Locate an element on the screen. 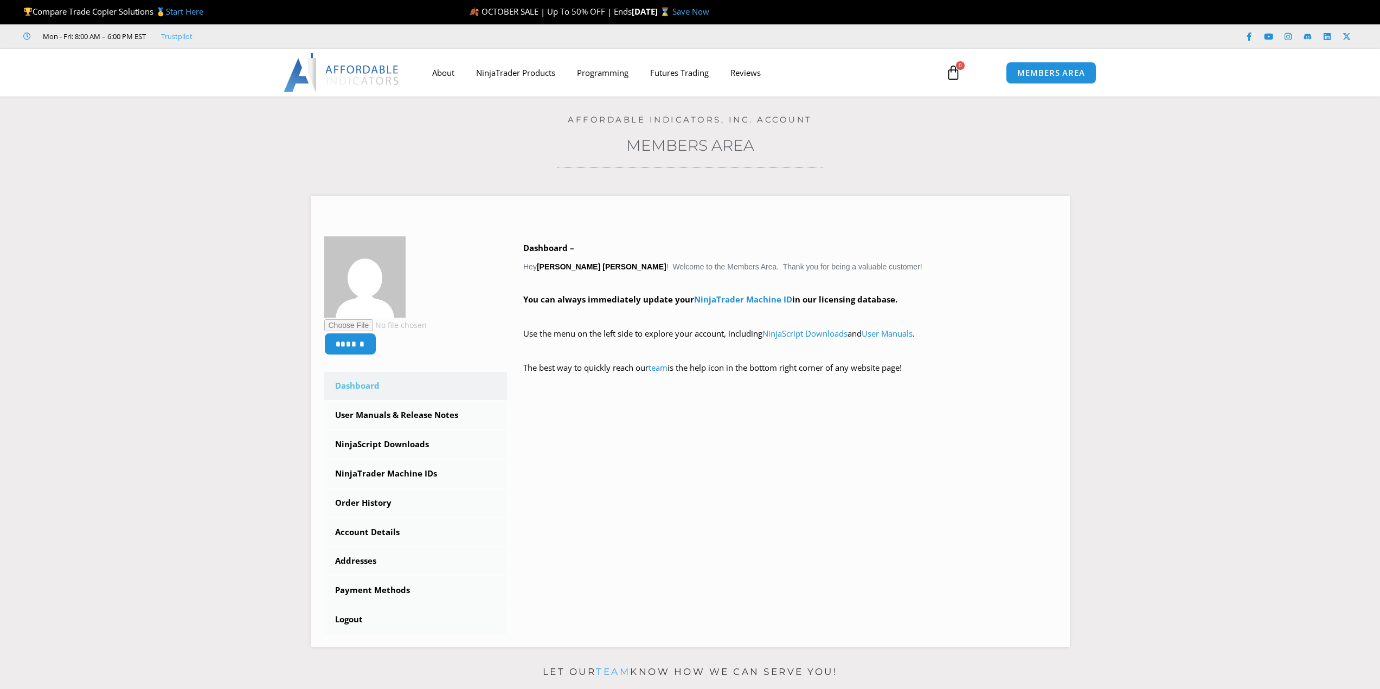  a: User Manuals & Release Notes is located at coordinates (416, 415).